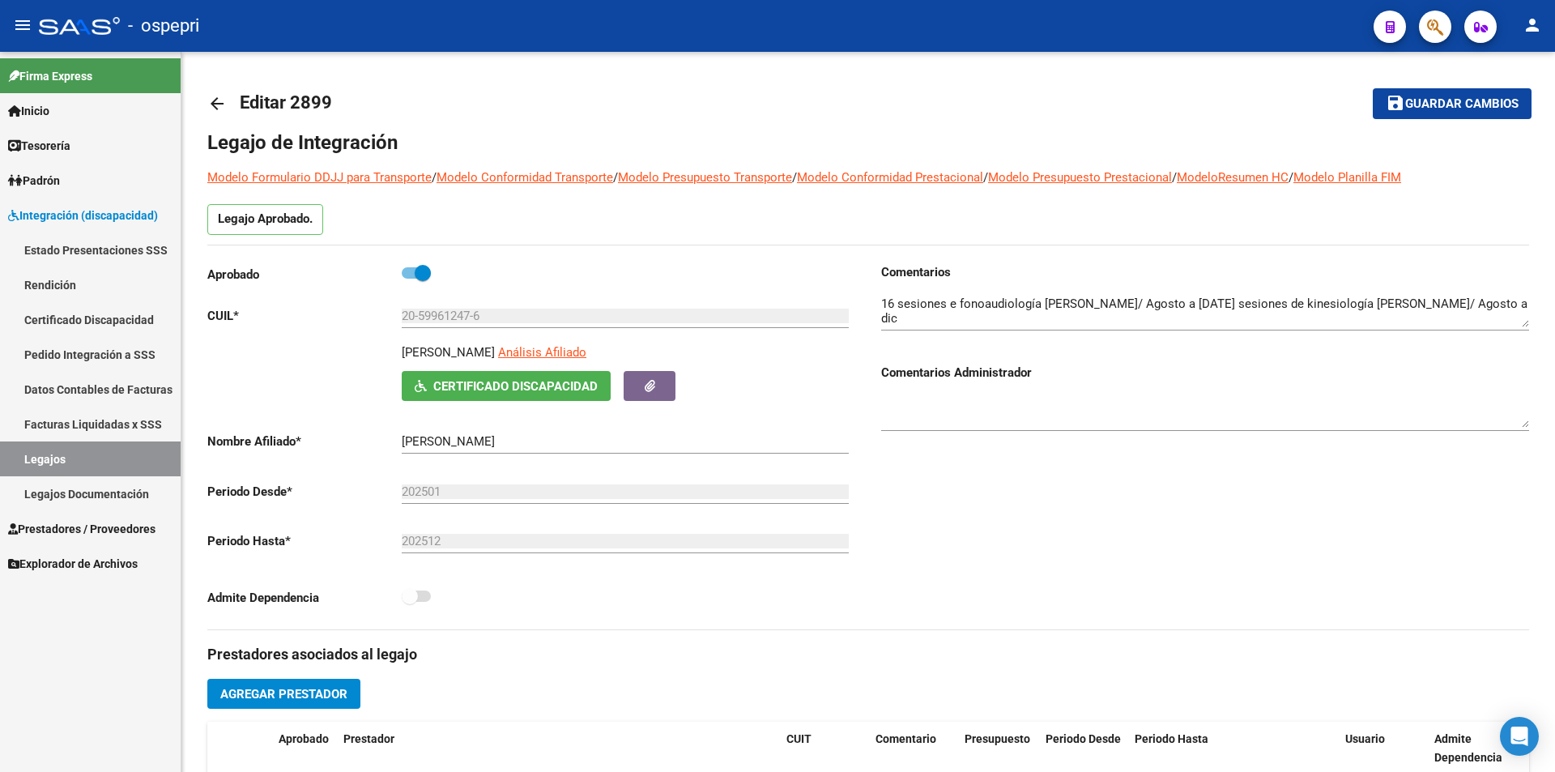 Image resolution: width=1555 pixels, height=772 pixels. What do you see at coordinates (319, 177) in the screenshot?
I see `a: Modelo Formulario DDJJ para Transporte` at bounding box center [319, 177].